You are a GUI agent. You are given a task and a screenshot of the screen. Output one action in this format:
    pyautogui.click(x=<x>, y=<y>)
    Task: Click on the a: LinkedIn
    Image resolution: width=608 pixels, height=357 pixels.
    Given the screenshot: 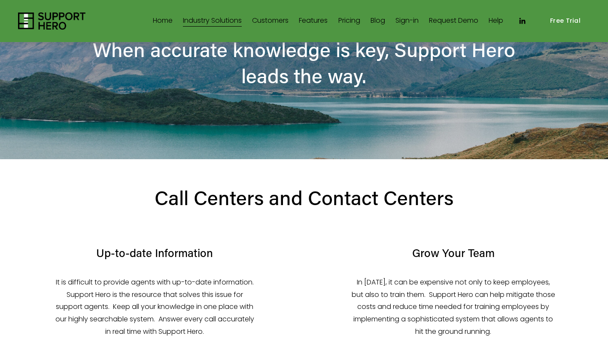 What is the action you would take?
    pyautogui.click(x=522, y=21)
    